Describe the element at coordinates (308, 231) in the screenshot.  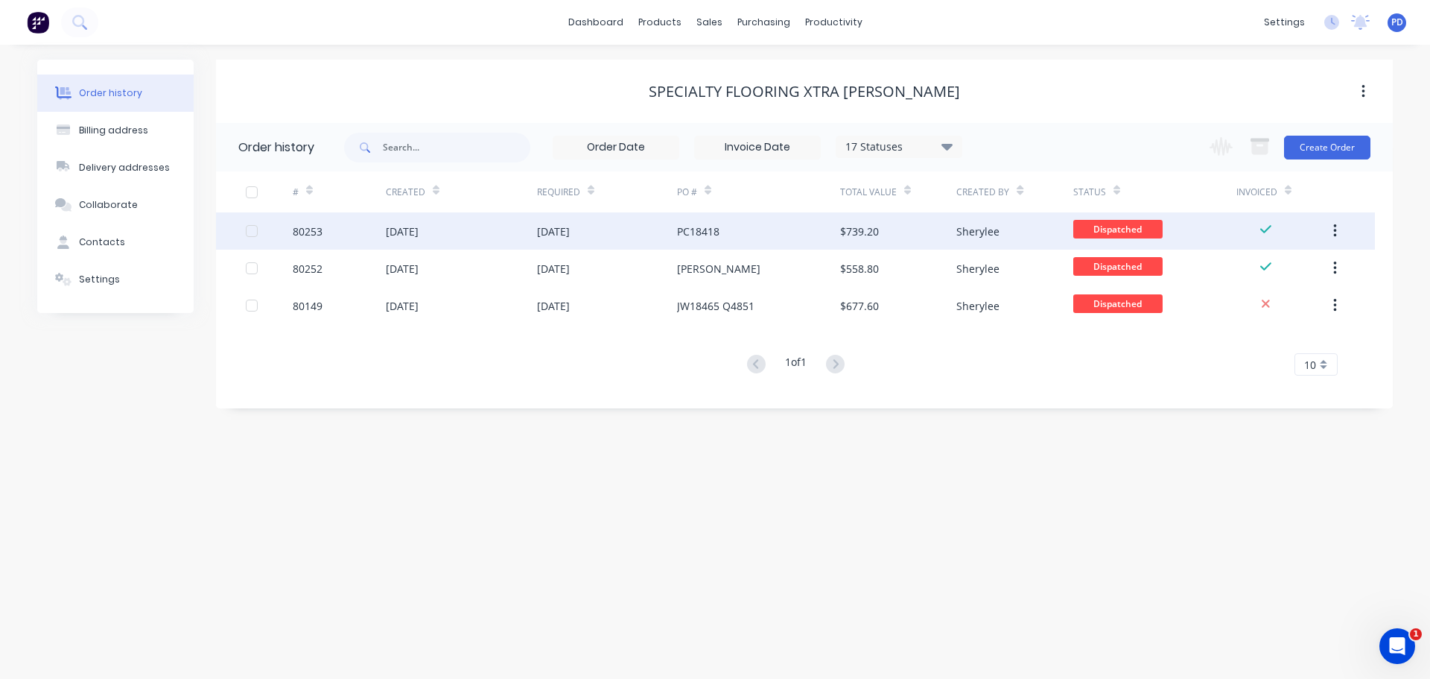
I see `div: 80253` at that location.